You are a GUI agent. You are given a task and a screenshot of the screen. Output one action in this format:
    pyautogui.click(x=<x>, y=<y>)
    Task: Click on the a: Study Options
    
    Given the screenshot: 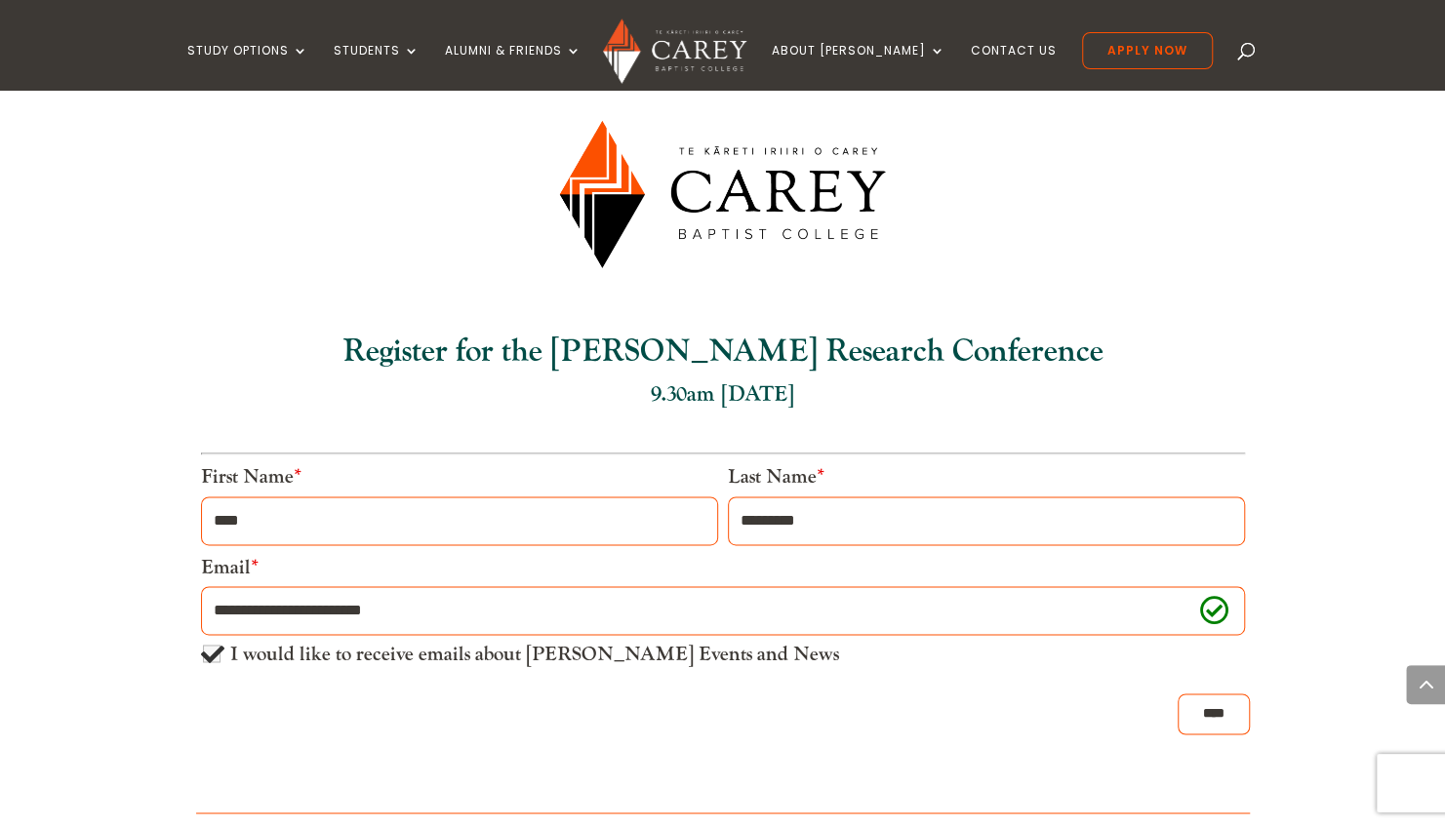 What is the action you would take?
    pyautogui.click(x=248, y=66)
    